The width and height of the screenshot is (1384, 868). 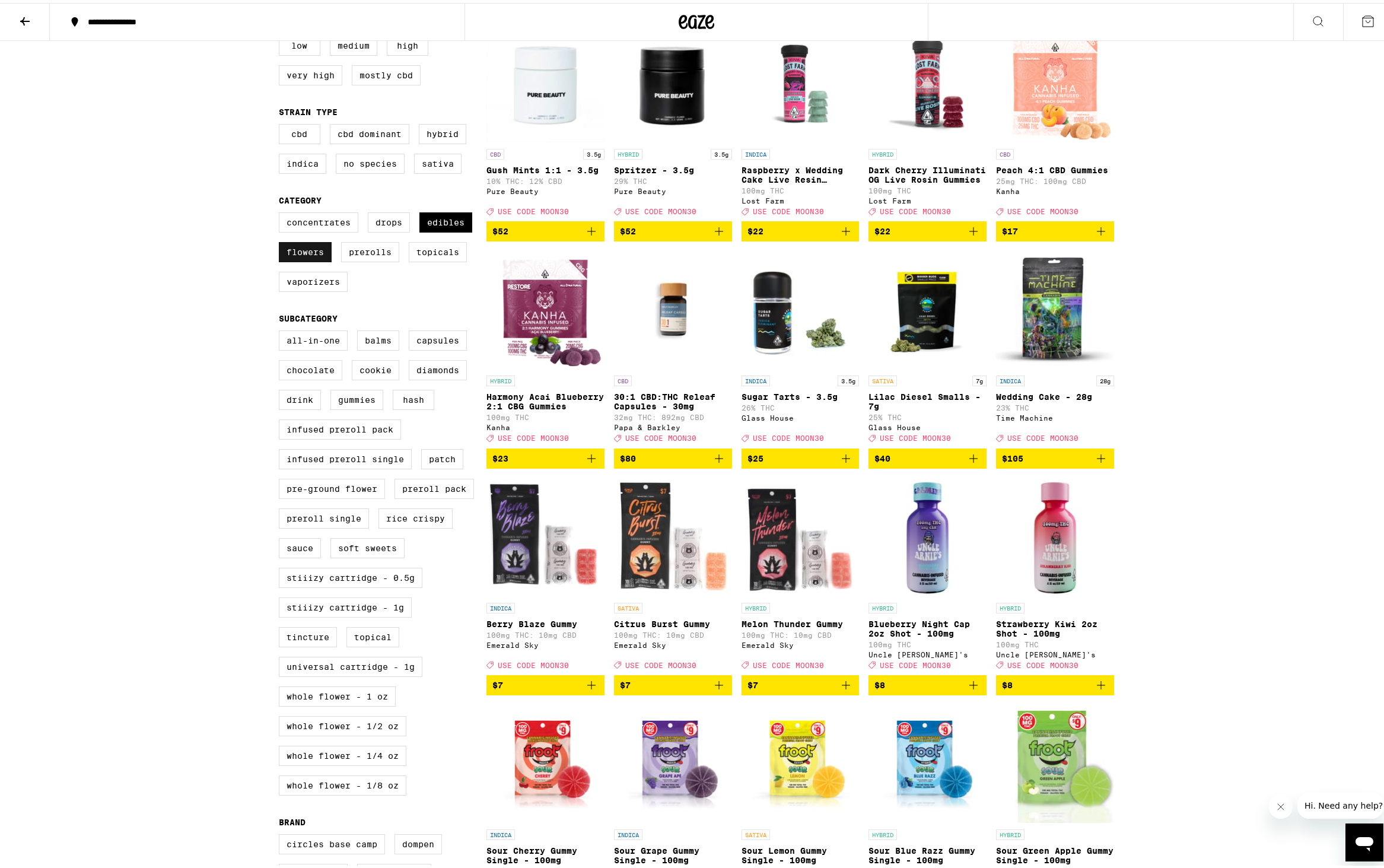 I want to click on span: Hi. Need any help?, so click(x=47, y=13).